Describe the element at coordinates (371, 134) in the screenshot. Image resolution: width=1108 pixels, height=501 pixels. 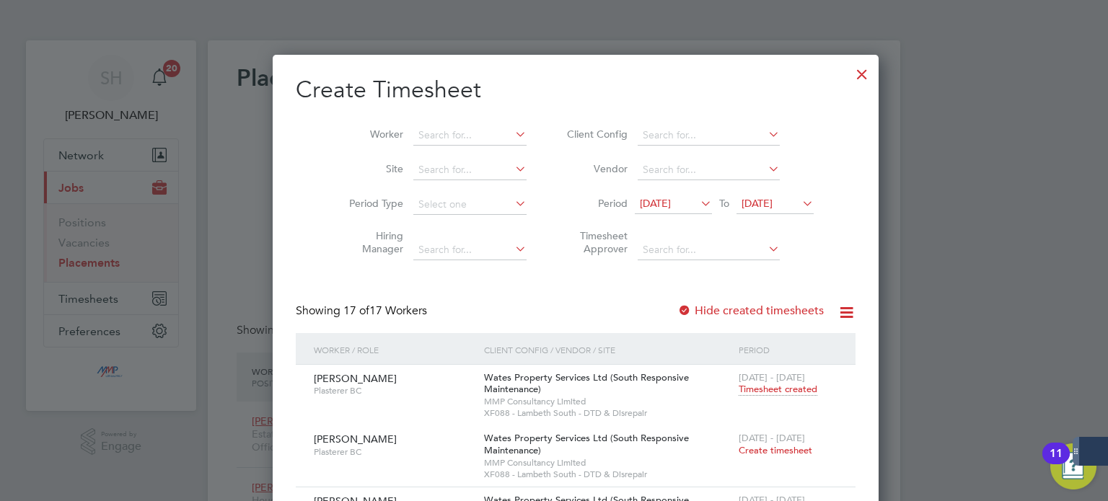
I see `label: Worker` at that location.